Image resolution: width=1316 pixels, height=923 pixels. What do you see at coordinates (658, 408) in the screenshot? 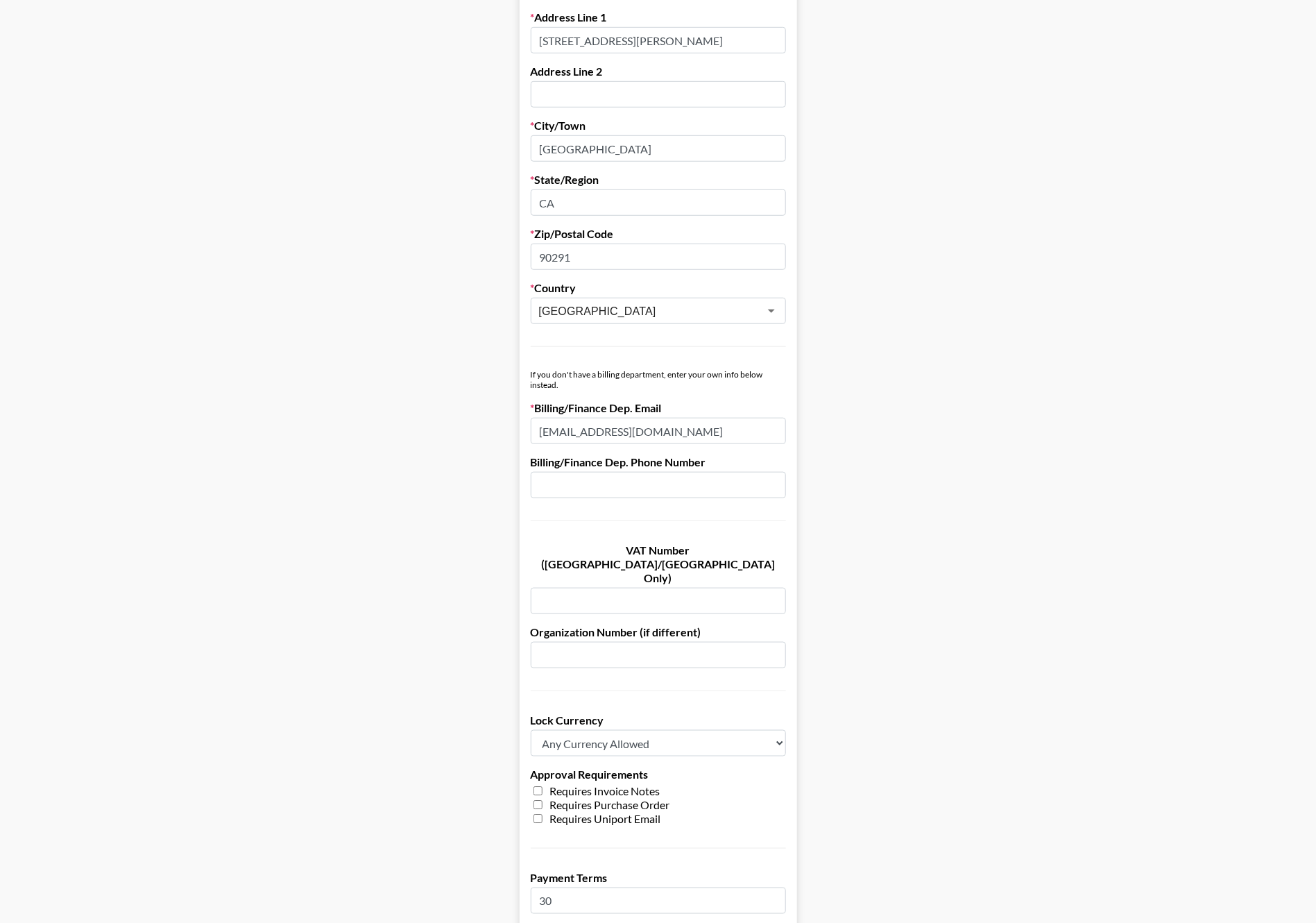
I see `label: Billing/Finance Dep. Email` at bounding box center [658, 408].